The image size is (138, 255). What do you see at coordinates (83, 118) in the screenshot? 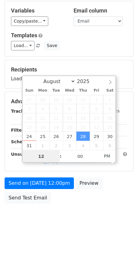
I see `span: August 14, 2025` at bounding box center [83, 118].